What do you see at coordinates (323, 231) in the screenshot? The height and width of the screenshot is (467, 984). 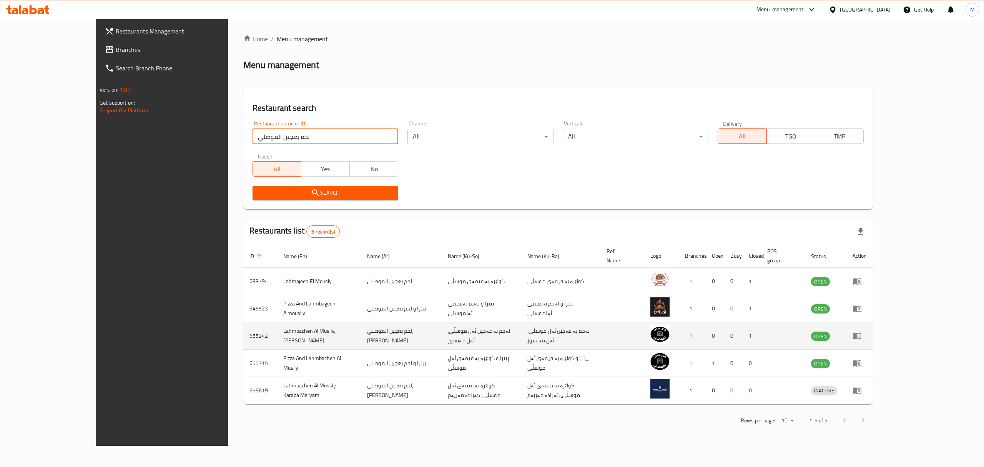 I see `div: Total records count` at bounding box center [323, 231].